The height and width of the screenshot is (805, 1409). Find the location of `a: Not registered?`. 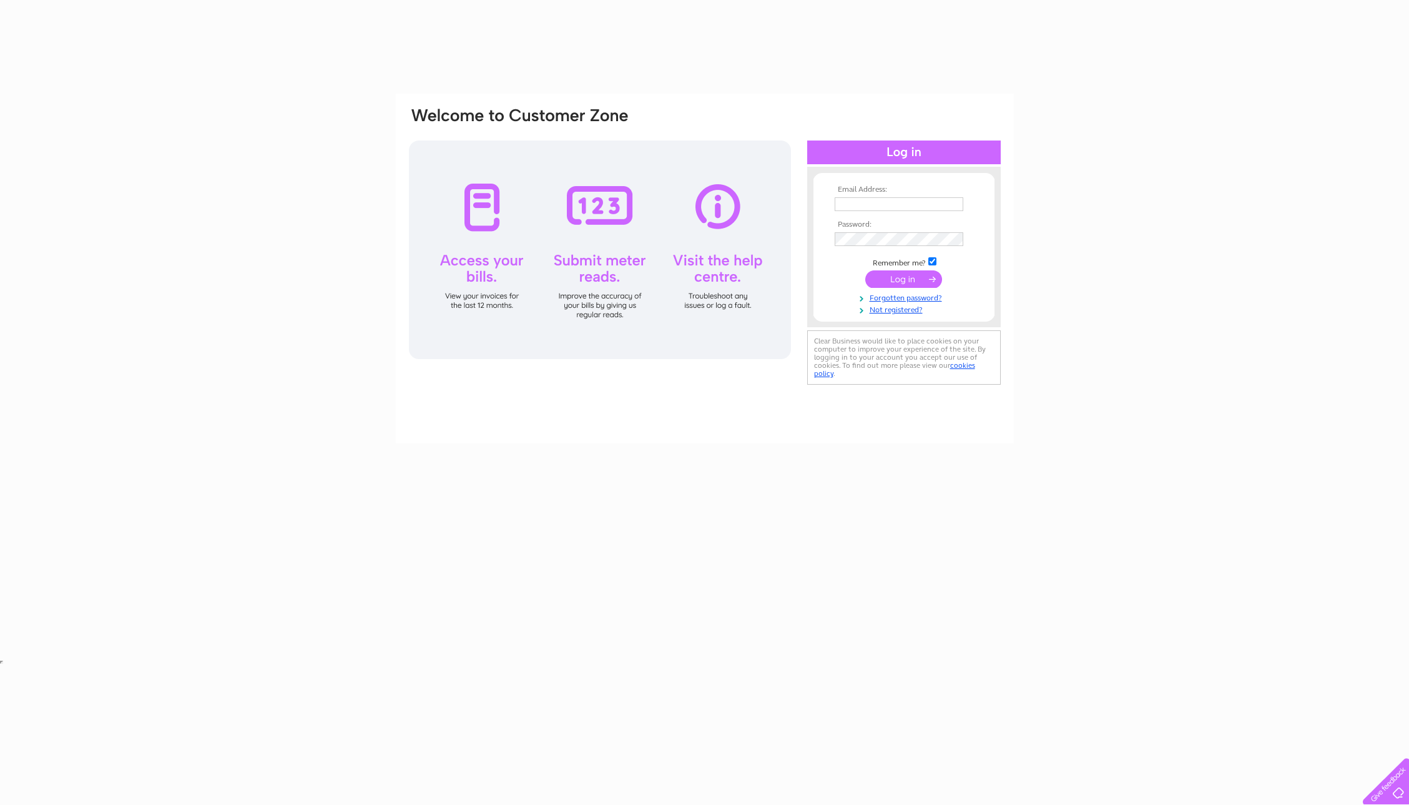

a: Not registered? is located at coordinates (905, 308).